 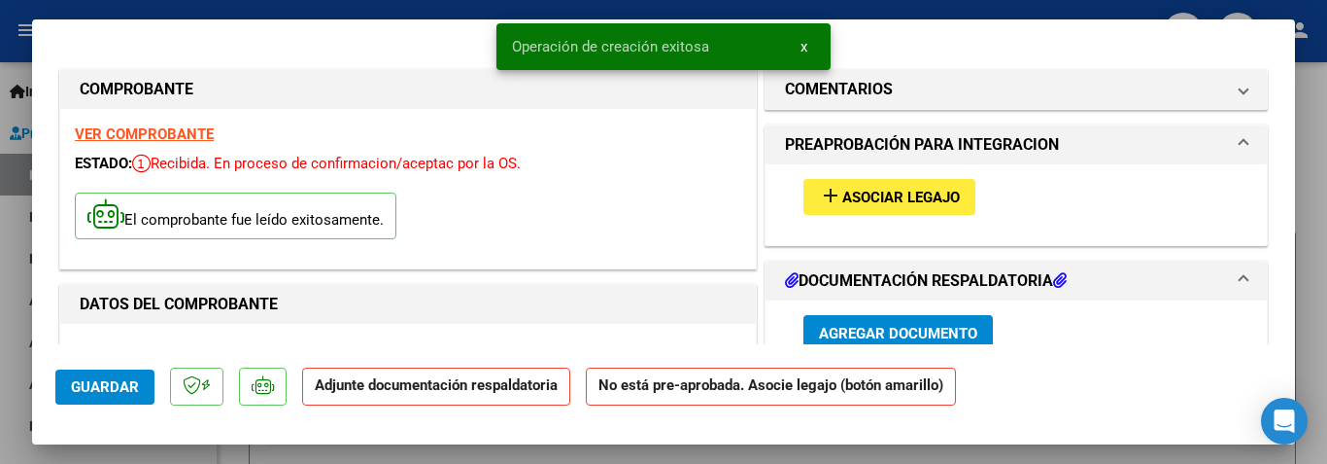 I want to click on strong: DATOS DEL COMPROBANTE, so click(x=179, y=303).